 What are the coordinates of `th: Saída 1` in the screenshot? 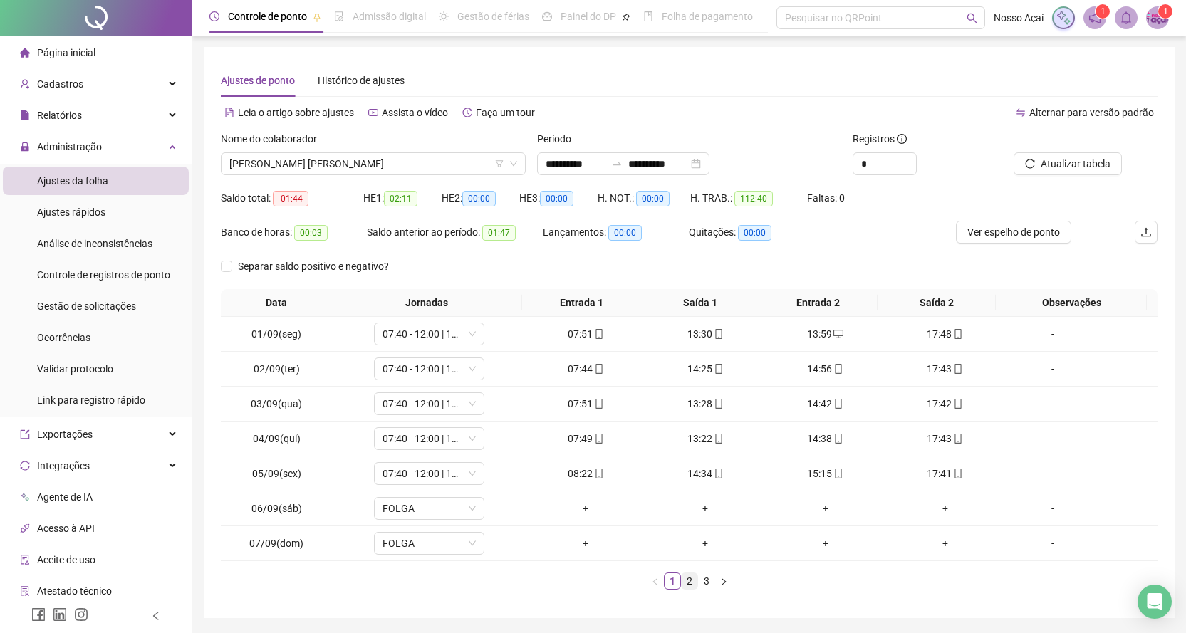 It's located at (699, 303).